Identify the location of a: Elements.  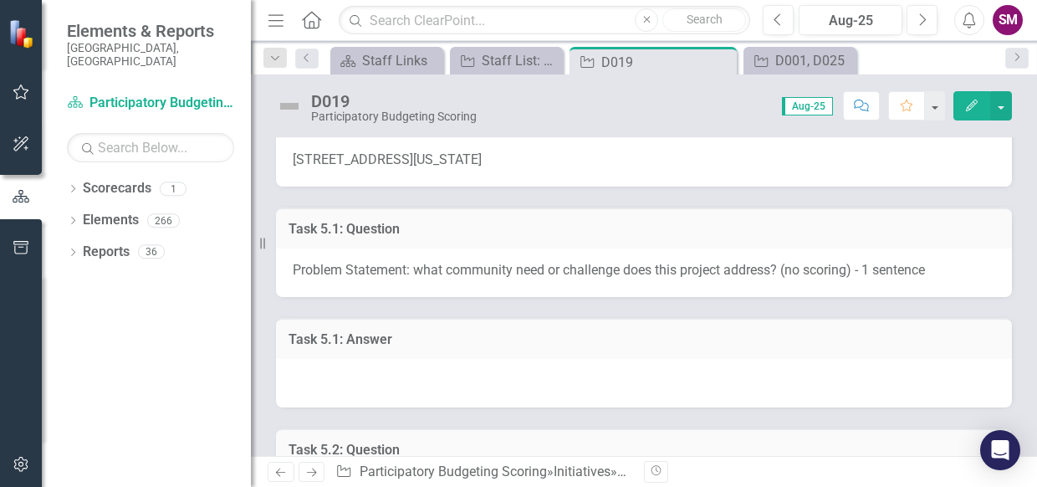
(110, 220).